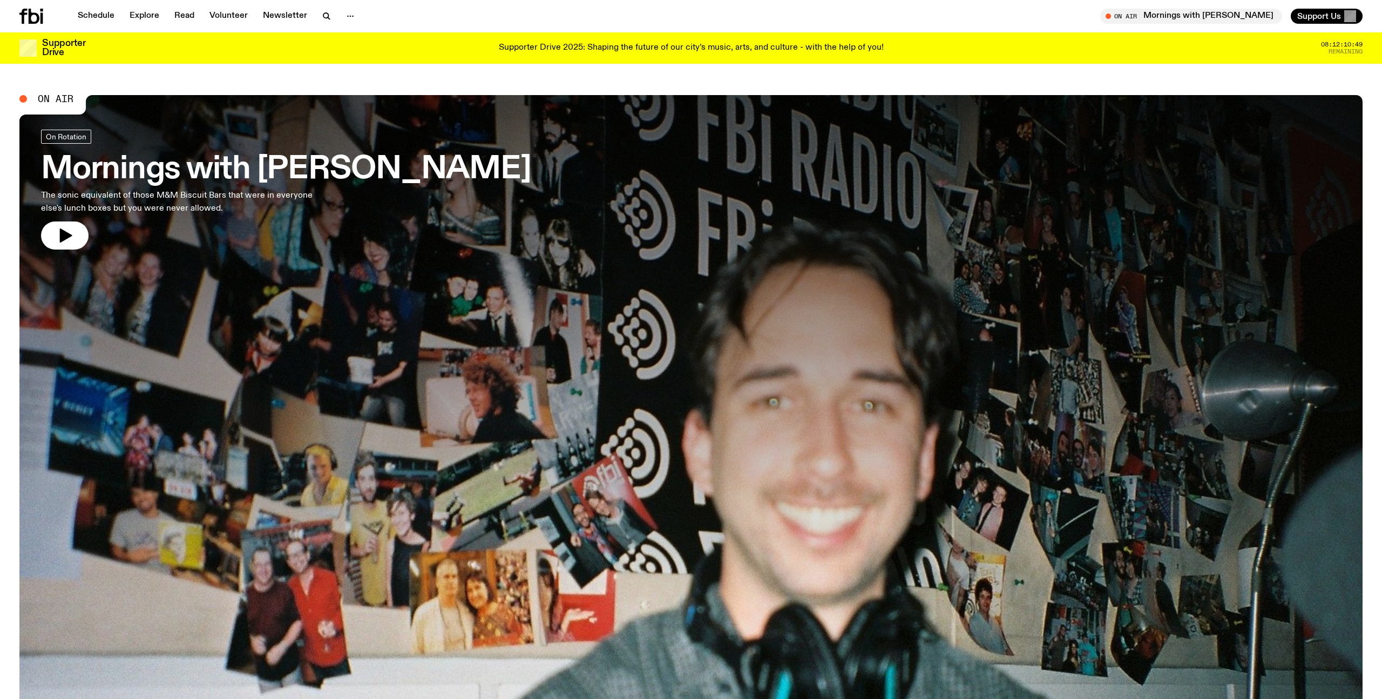 This screenshot has height=699, width=1382. I want to click on a: Schedule, so click(96, 16).